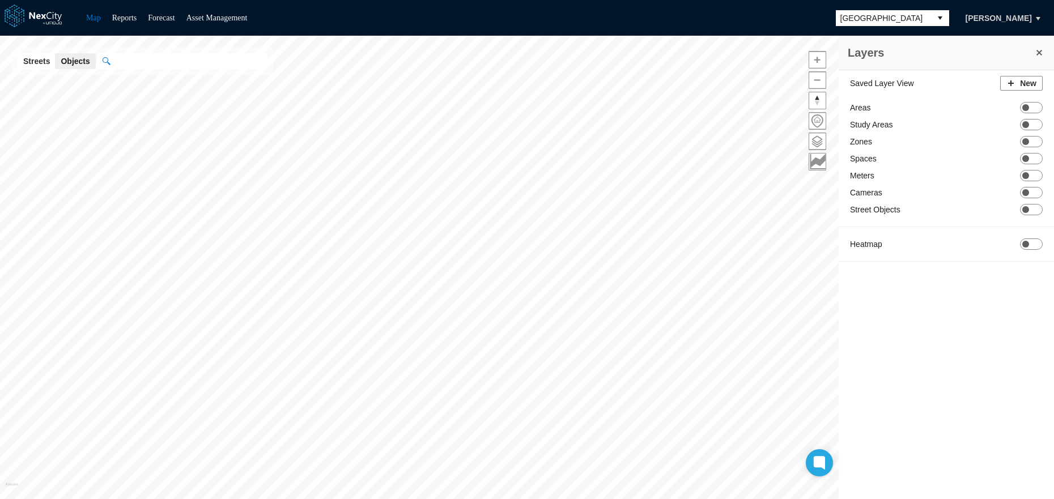  Describe the element at coordinates (866, 244) in the screenshot. I see `label: Heatmap` at that location.